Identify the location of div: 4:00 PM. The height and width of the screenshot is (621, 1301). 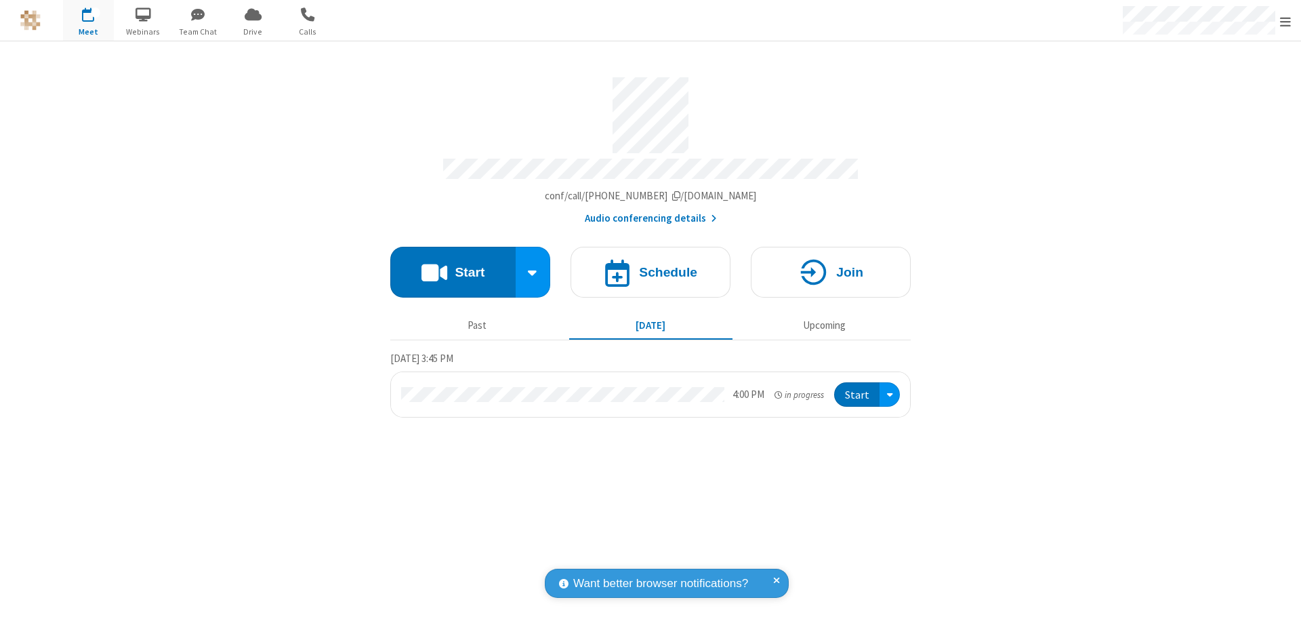
(748, 394).